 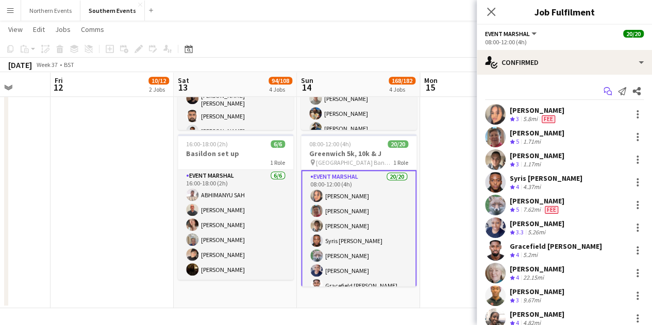 What do you see at coordinates (532, 301) in the screenshot?
I see `div: 9.67mi` at bounding box center [532, 301].